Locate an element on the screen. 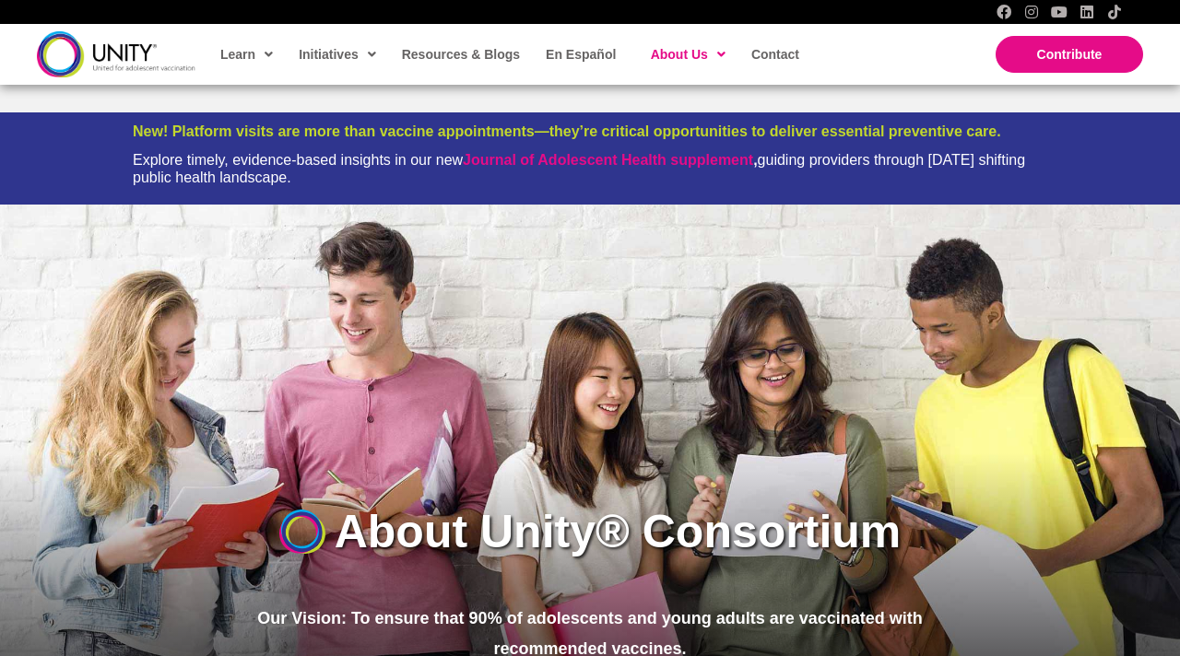 This screenshot has width=1180, height=656. a: Journal of Adolescent Health supplement is located at coordinates (608, 160).